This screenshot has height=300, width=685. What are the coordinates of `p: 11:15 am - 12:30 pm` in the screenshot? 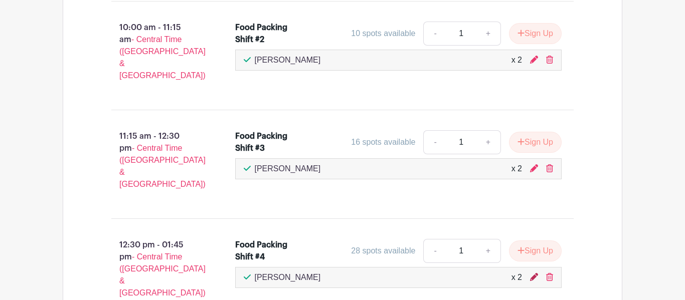 It's located at (157, 161).